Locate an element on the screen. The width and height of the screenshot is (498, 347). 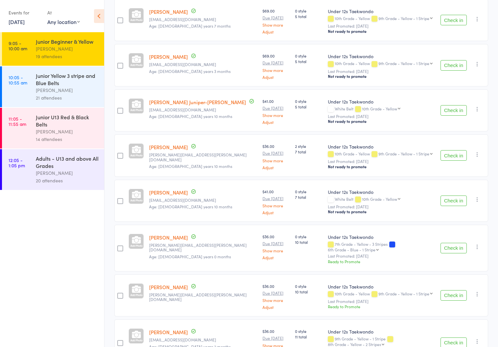
div: 21 attendees is located at coordinates (67, 97).